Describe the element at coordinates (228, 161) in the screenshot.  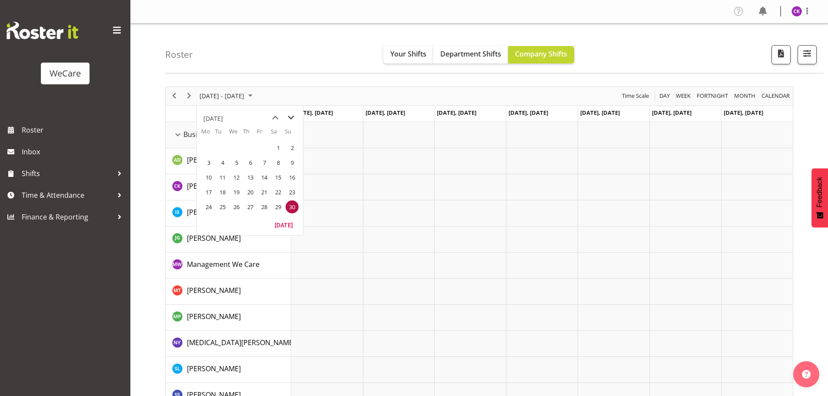
I see `td: Aleea Devenport resource` at that location.